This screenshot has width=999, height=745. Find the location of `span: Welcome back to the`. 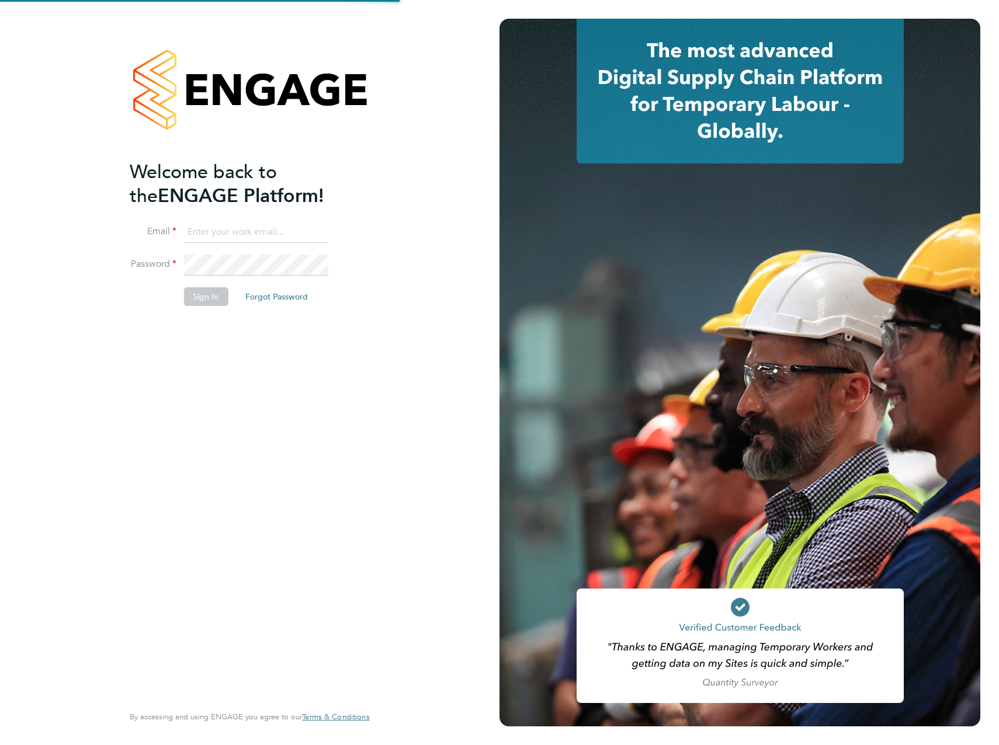

span: Welcome back to the is located at coordinates (203, 184).